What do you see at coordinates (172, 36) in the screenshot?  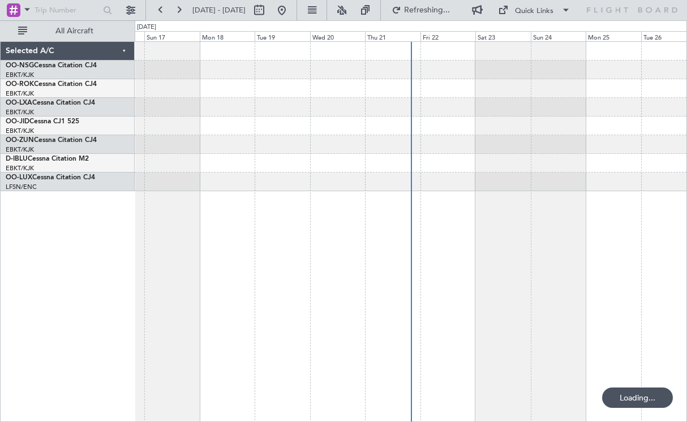 I see `div: Sun 17` at bounding box center [172, 36].